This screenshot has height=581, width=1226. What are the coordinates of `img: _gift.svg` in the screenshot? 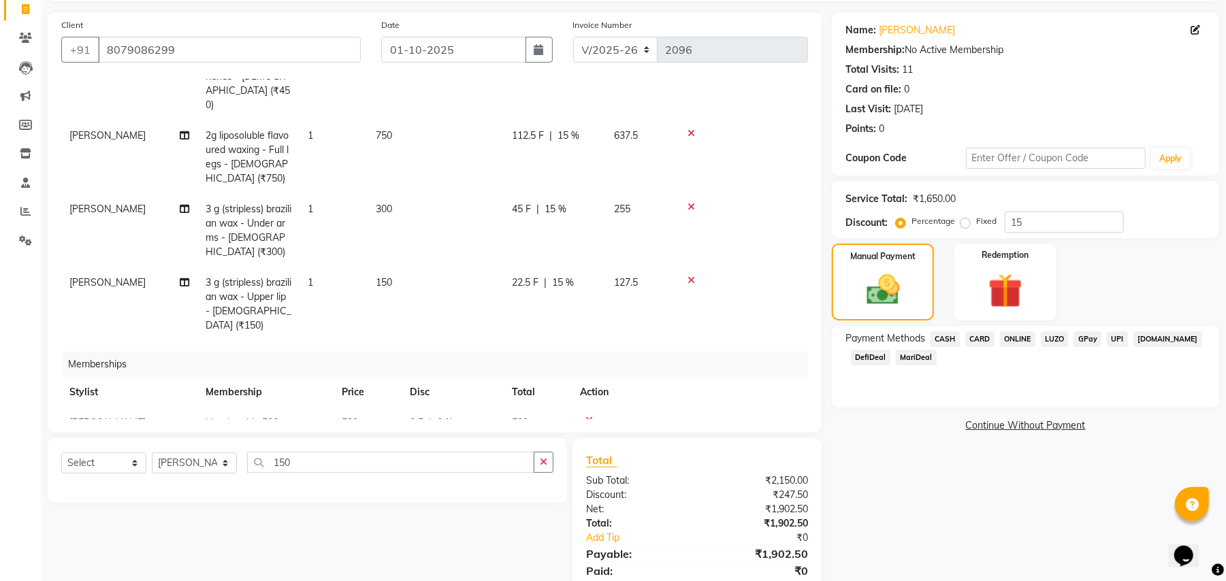 It's located at (1006, 291).